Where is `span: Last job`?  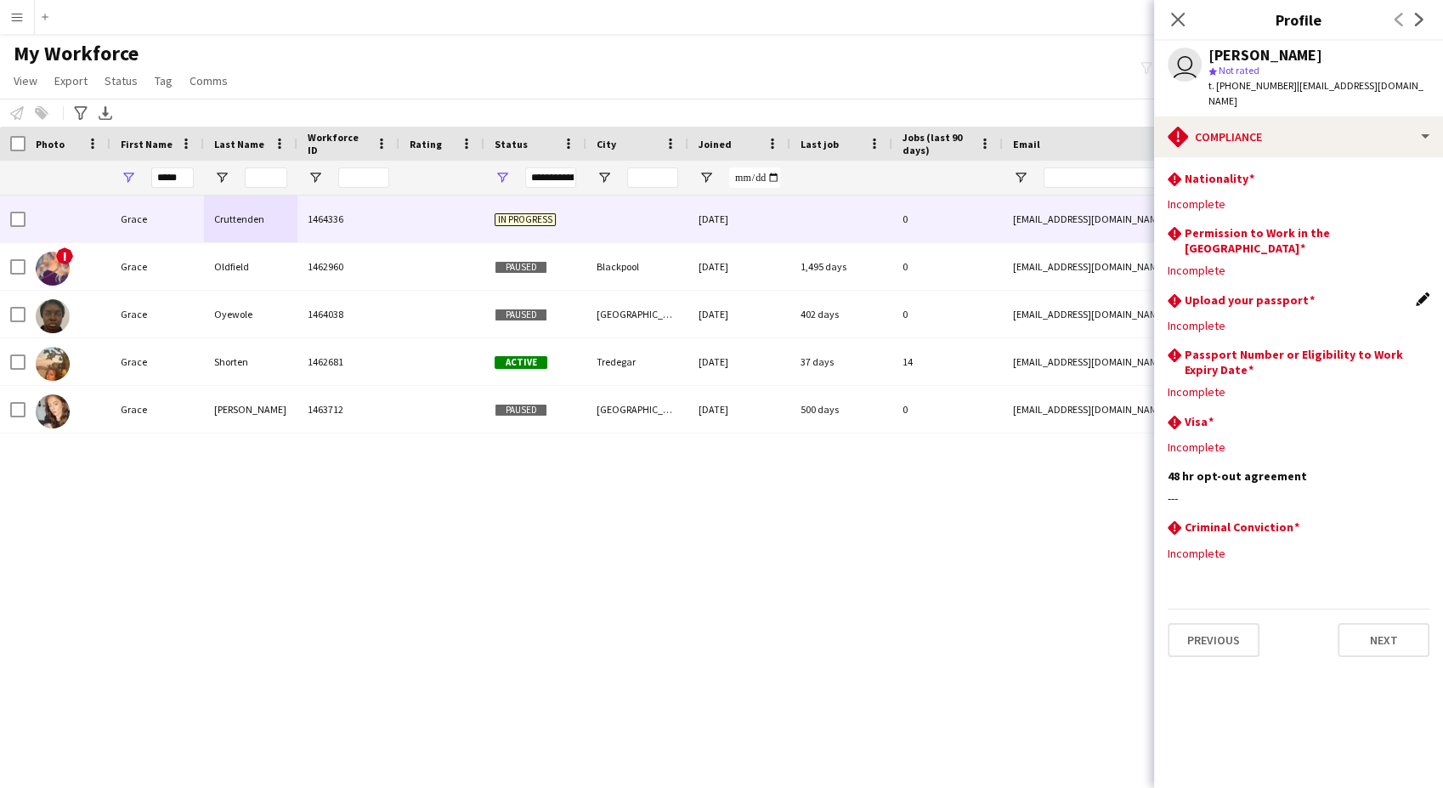 span: Last job is located at coordinates (819, 144).